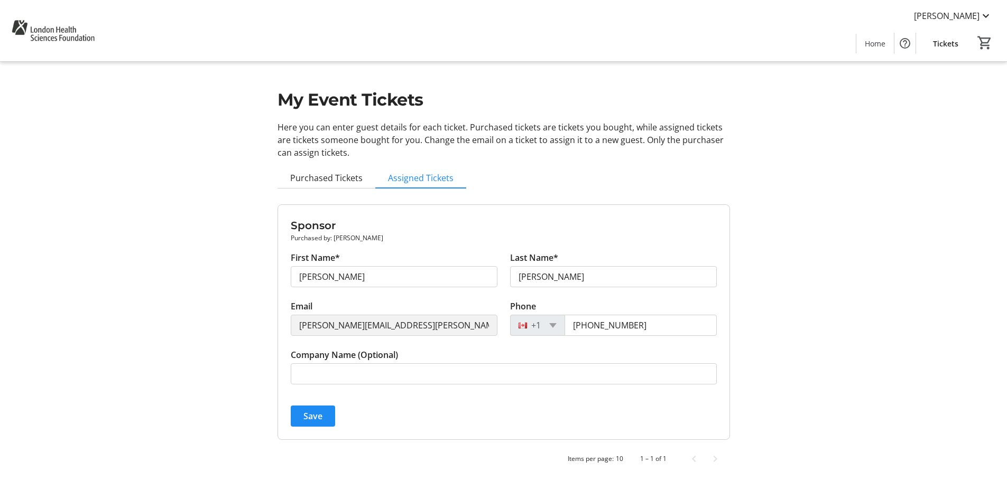 This screenshot has height=481, width=1007. What do you see at coordinates (326, 178) in the screenshot?
I see `span: Purchased Tickets` at bounding box center [326, 178].